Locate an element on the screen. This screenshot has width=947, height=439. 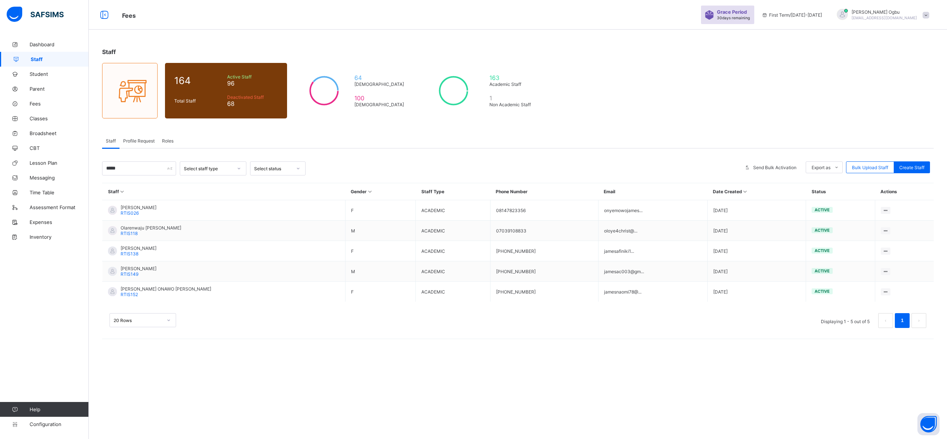
span: 64 is located at coordinates (381, 78).